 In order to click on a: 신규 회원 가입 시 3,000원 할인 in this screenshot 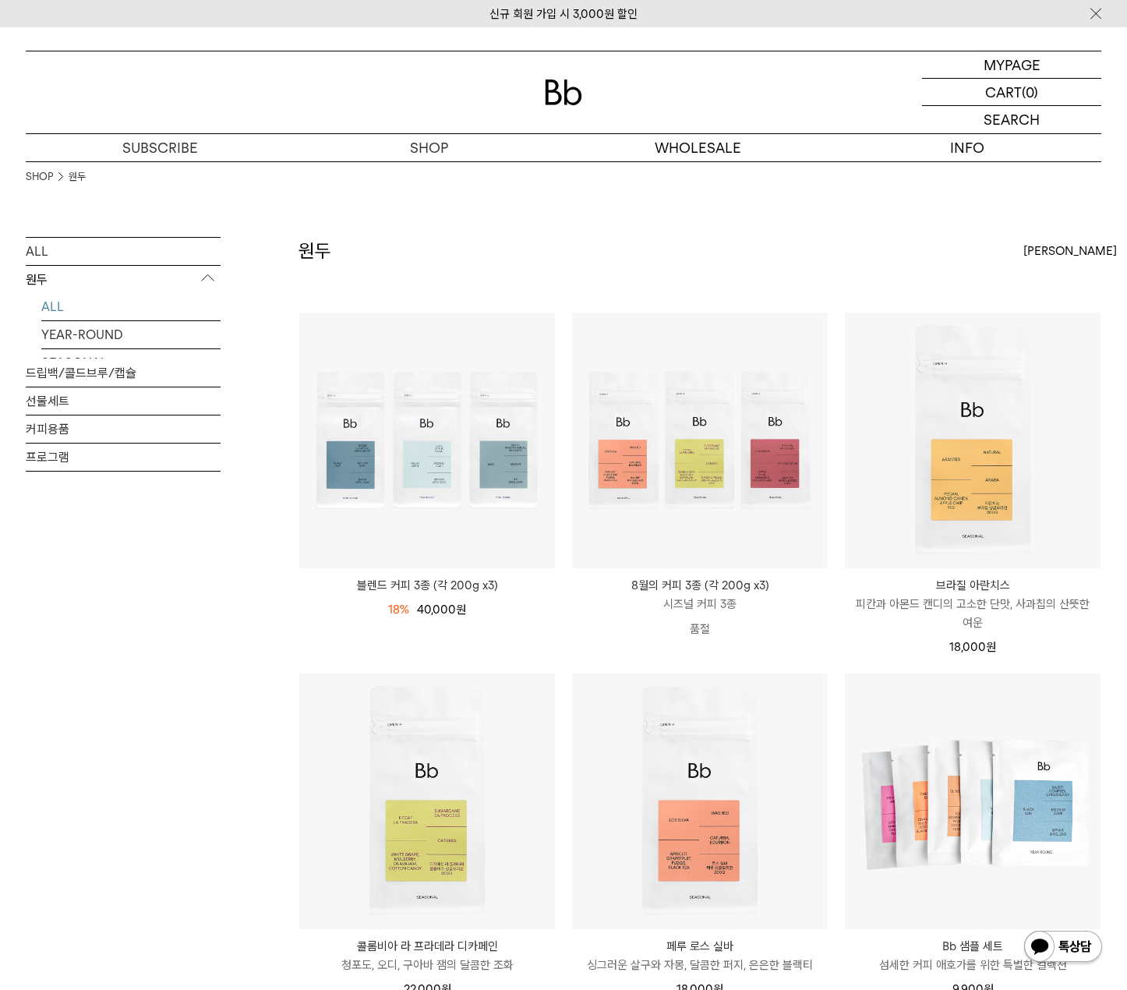, I will do `click(564, 14)`.